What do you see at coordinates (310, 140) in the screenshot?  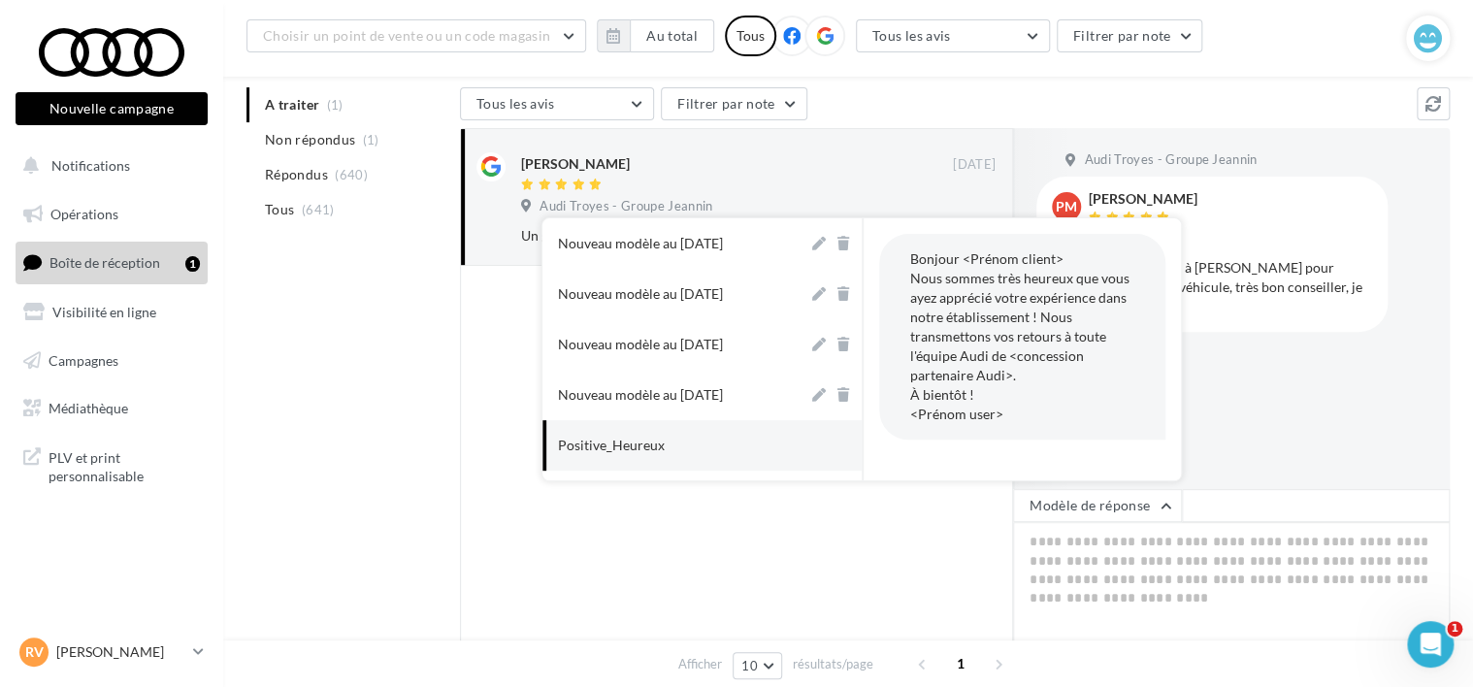 I see `span: Non répondus` at bounding box center [310, 140].